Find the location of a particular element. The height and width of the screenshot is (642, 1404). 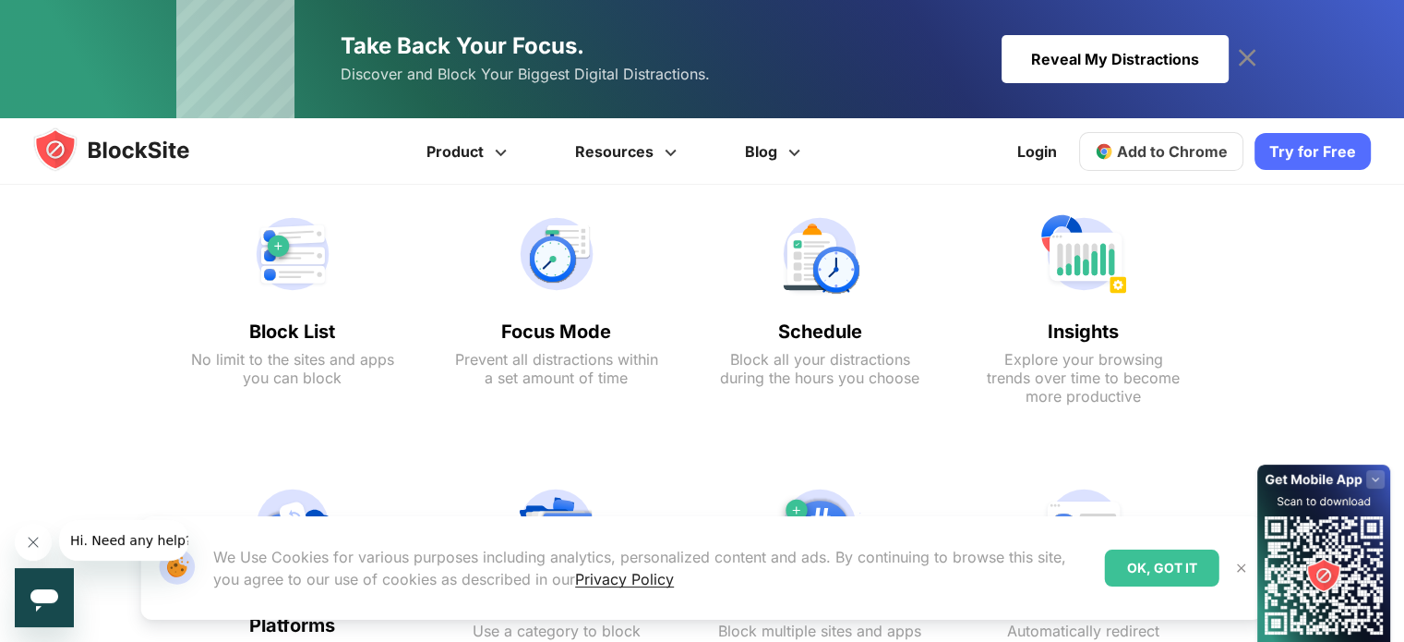

text: Explore your browsing trends over time to become more productive is located at coordinates (1084, 378).